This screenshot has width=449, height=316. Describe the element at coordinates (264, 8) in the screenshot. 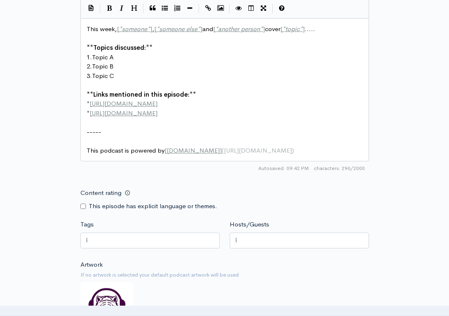

I see `button: Toggle Fullscreen` at that location.